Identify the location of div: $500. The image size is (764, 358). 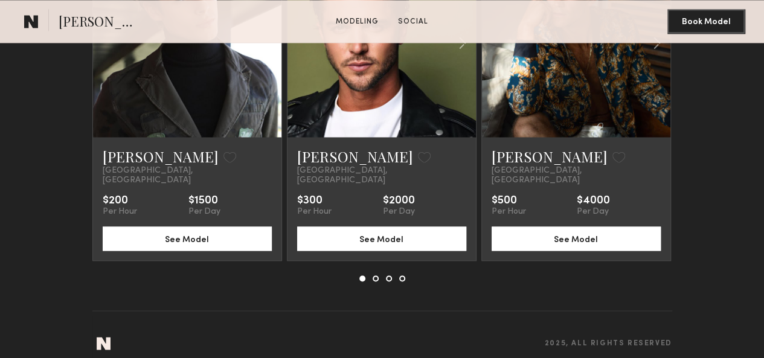
(509, 201).